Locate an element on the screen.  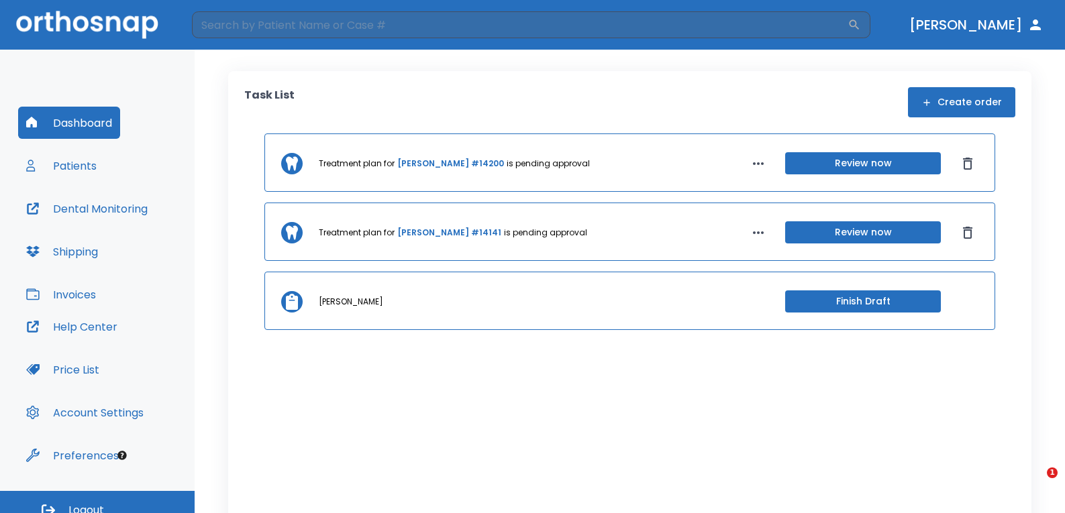
button: Shipping is located at coordinates (62, 252).